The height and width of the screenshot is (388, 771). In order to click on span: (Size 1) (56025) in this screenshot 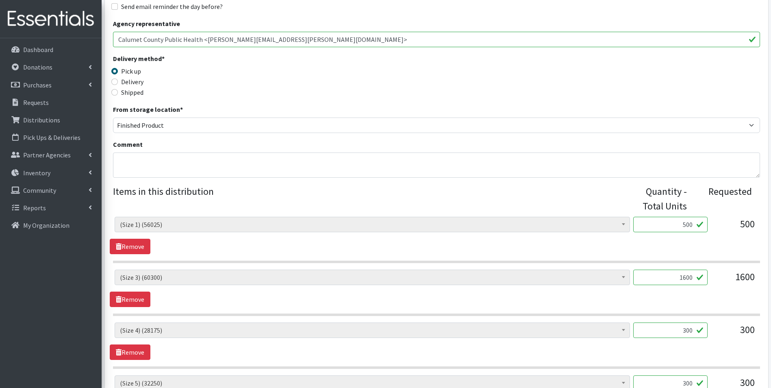, I will do `click(372, 224)`.